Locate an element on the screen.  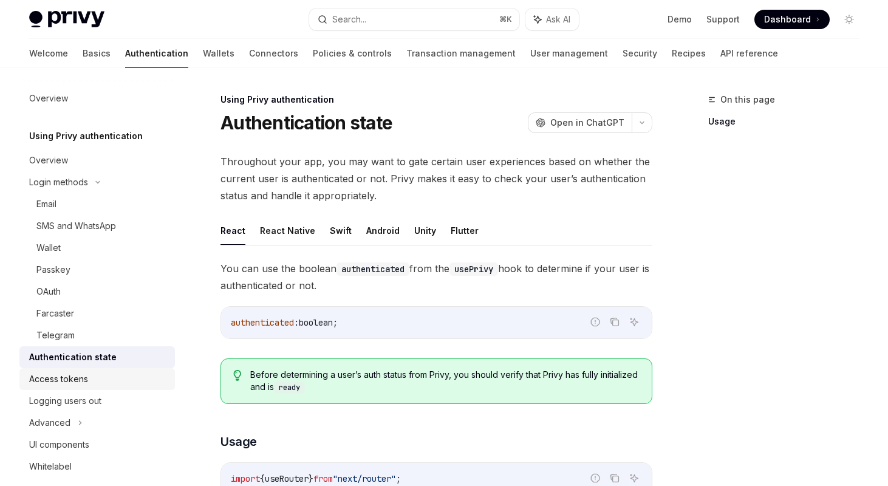
span: useRouter is located at coordinates (287, 479).